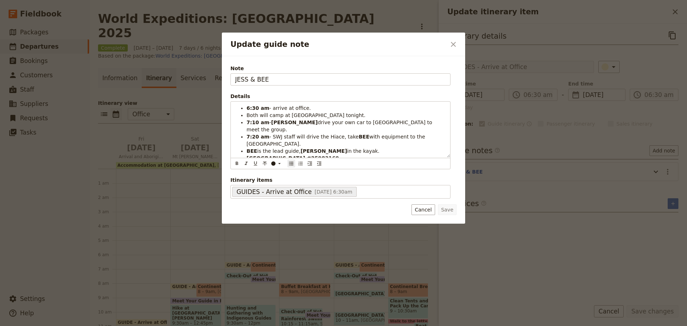 This screenshot has height=326, width=687. What do you see at coordinates (423, 210) in the screenshot?
I see `button: Cancel` at bounding box center [423, 210].